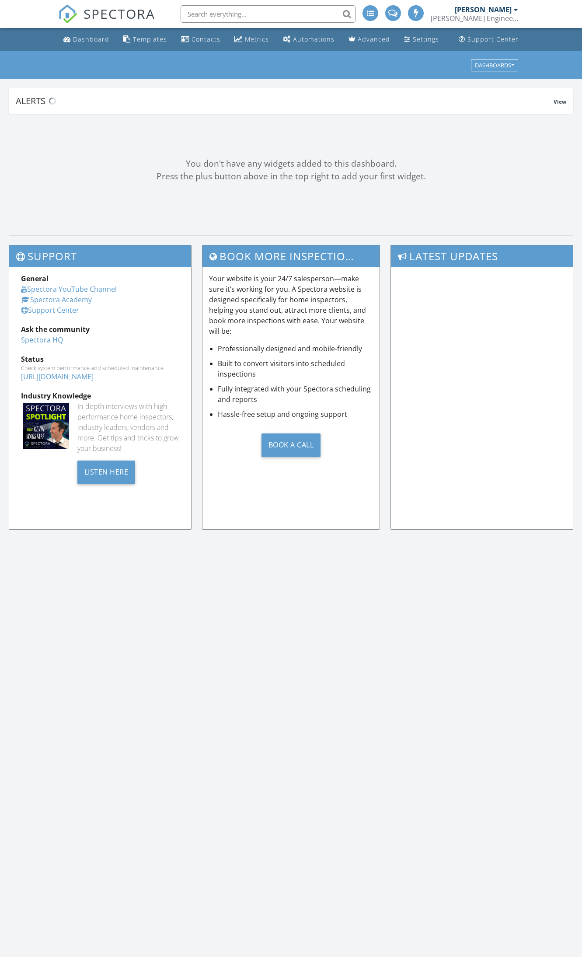 This screenshot has width=582, height=957. What do you see at coordinates (100, 368) in the screenshot?
I see `div: Check system performance and scheduled maintenance.` at bounding box center [100, 368].